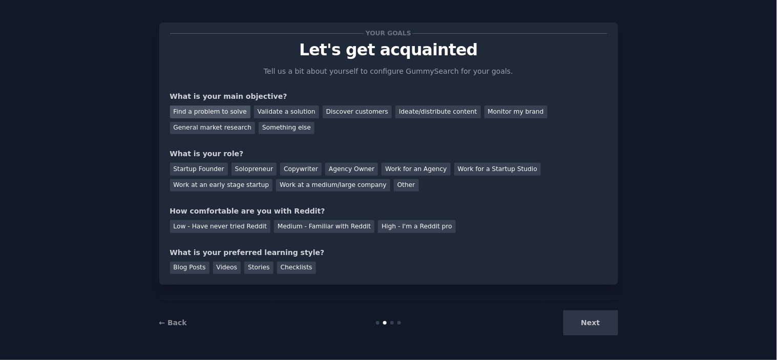 This screenshot has height=360, width=777. I want to click on div: Solopreneur, so click(254, 169).